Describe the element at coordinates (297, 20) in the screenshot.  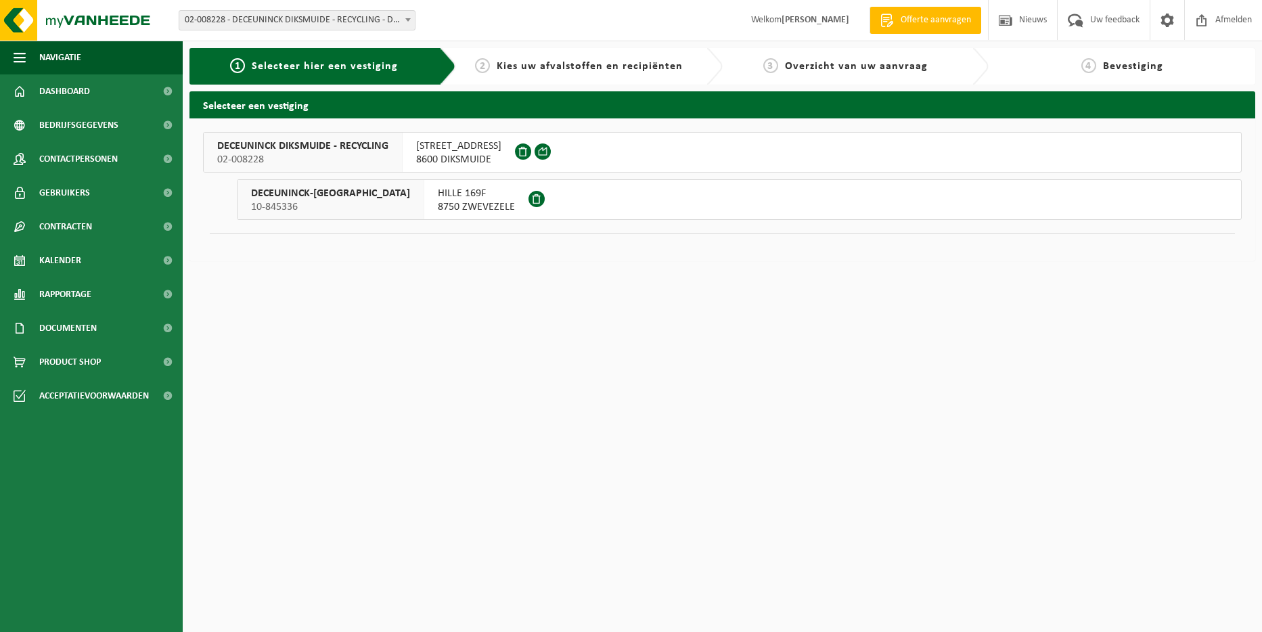
I see `span: 02-008228 - DECEUNINCK DIKSMUIDE - RECYCLING - DIKSMUIDE` at that location.